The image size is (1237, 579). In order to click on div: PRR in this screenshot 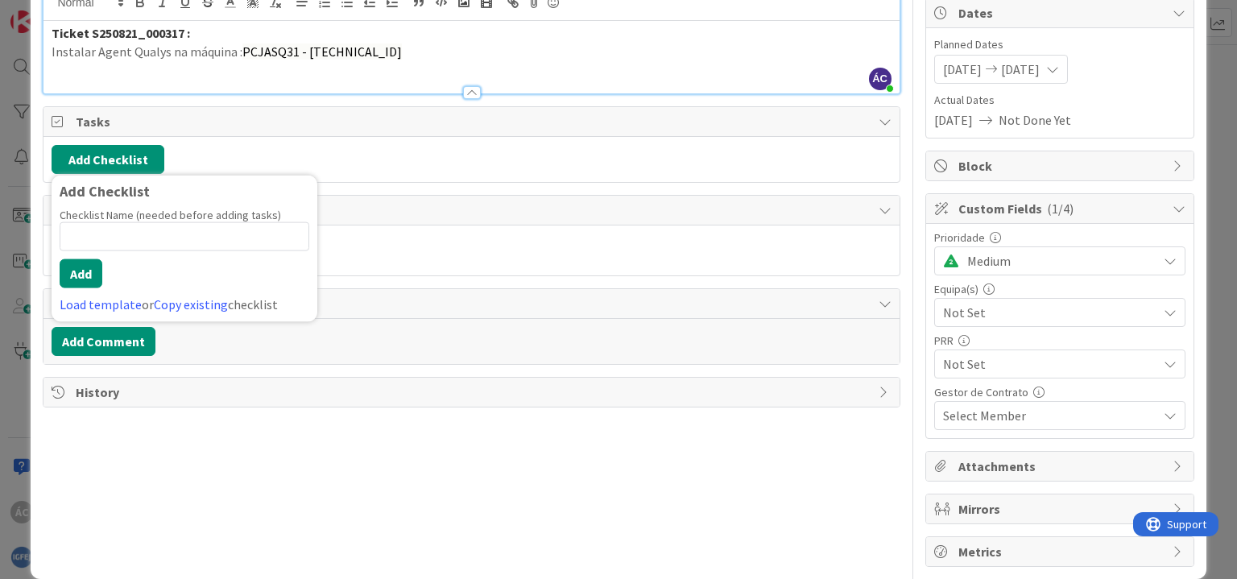, I will do `click(1059, 341)`.